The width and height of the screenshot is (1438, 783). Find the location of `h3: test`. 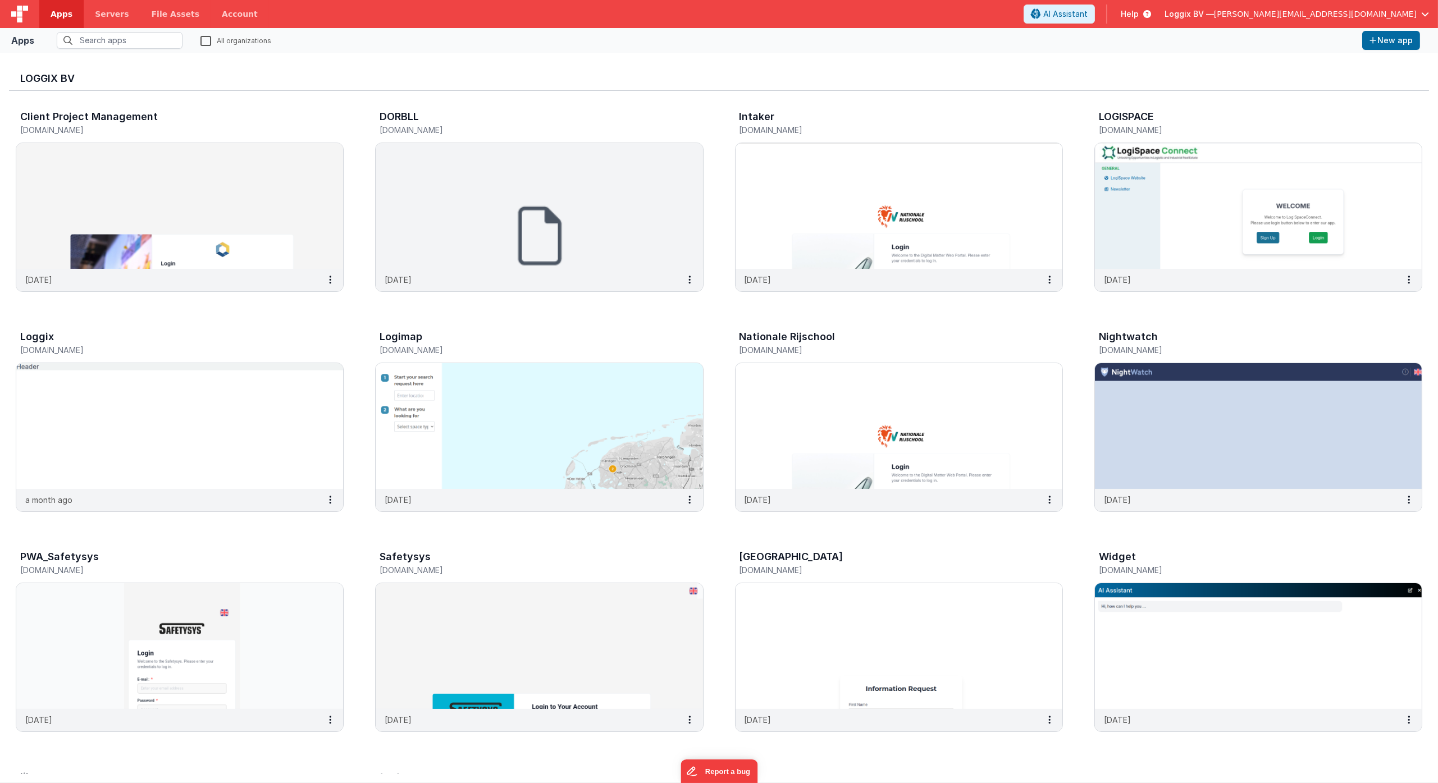

h3: test is located at coordinates (390, 777).